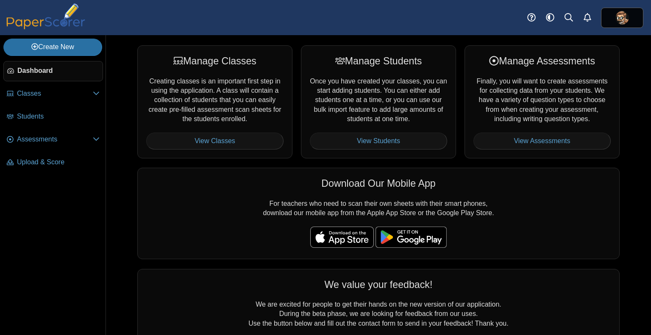  What do you see at coordinates (55, 139) in the screenshot?
I see `span: Assessments` at bounding box center [55, 139].